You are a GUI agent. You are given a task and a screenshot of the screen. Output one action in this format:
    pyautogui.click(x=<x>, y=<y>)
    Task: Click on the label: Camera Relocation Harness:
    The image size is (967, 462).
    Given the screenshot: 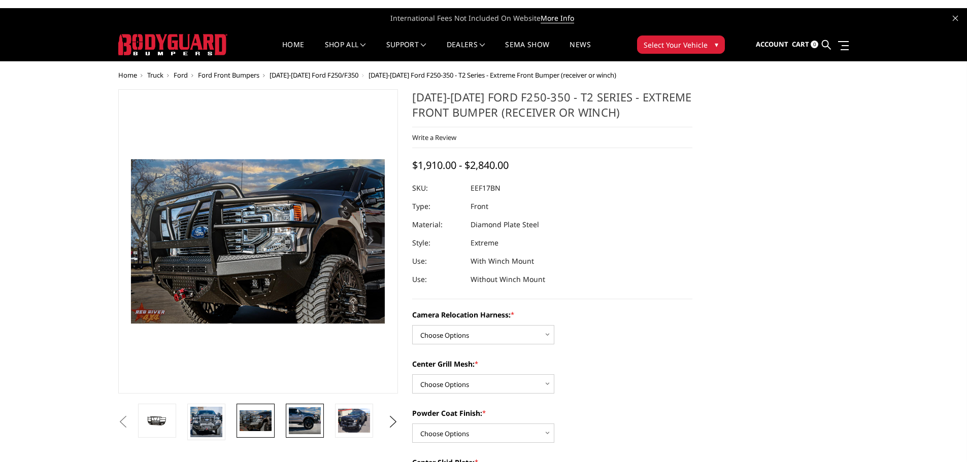 What is the action you would take?
    pyautogui.click(x=552, y=315)
    